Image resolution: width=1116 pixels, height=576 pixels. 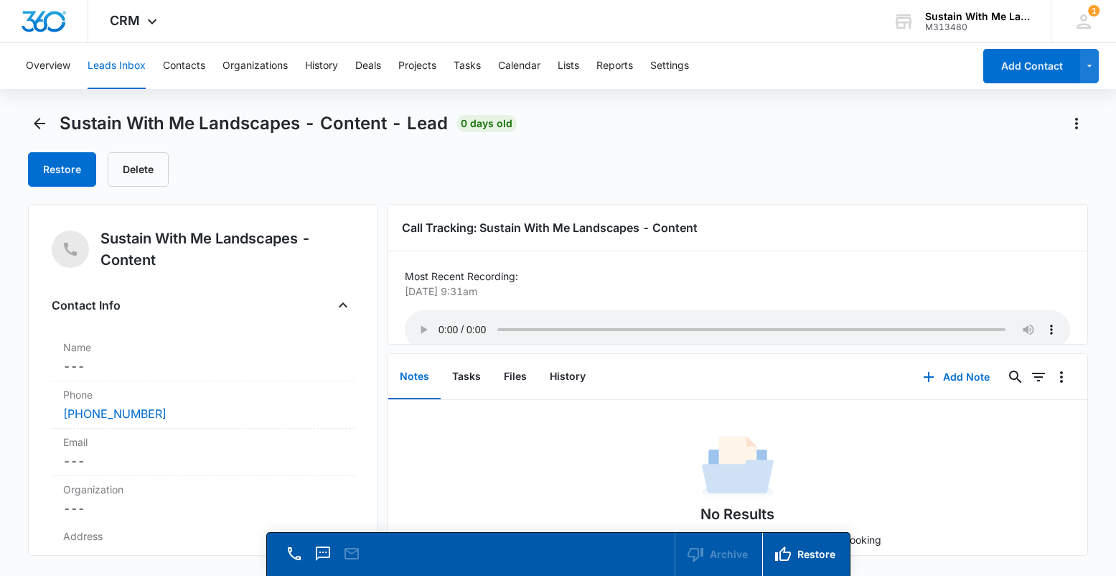 I want to click on button: Overview, so click(x=48, y=66).